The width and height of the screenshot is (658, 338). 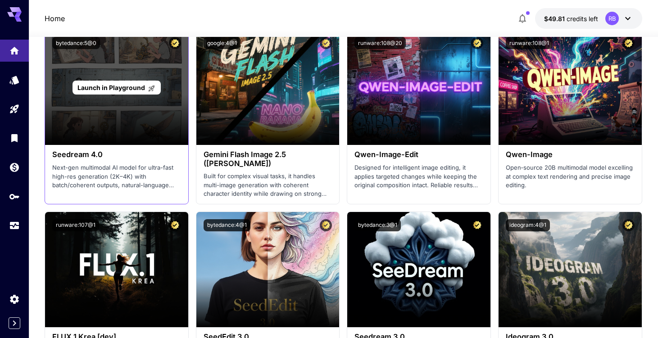 I want to click on div: Wallet, so click(x=14, y=167).